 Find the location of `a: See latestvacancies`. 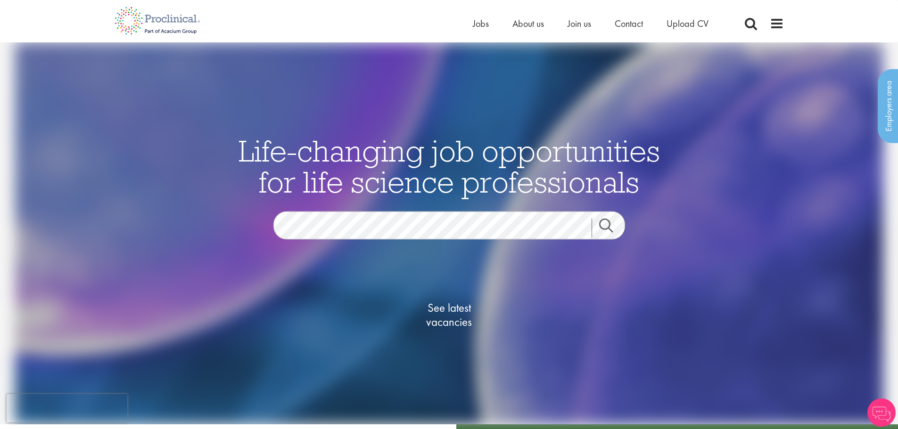

a: See latestvacancies is located at coordinates (449, 315).